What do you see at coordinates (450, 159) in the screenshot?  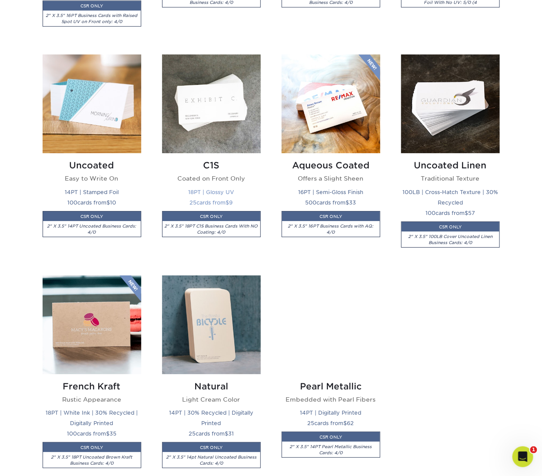 I see `a: Uncoated Linen Business Cards Uncoated Linen Traditional Texture 100LB | Cross-Hatch Texture | 30...` at bounding box center [450, 159].